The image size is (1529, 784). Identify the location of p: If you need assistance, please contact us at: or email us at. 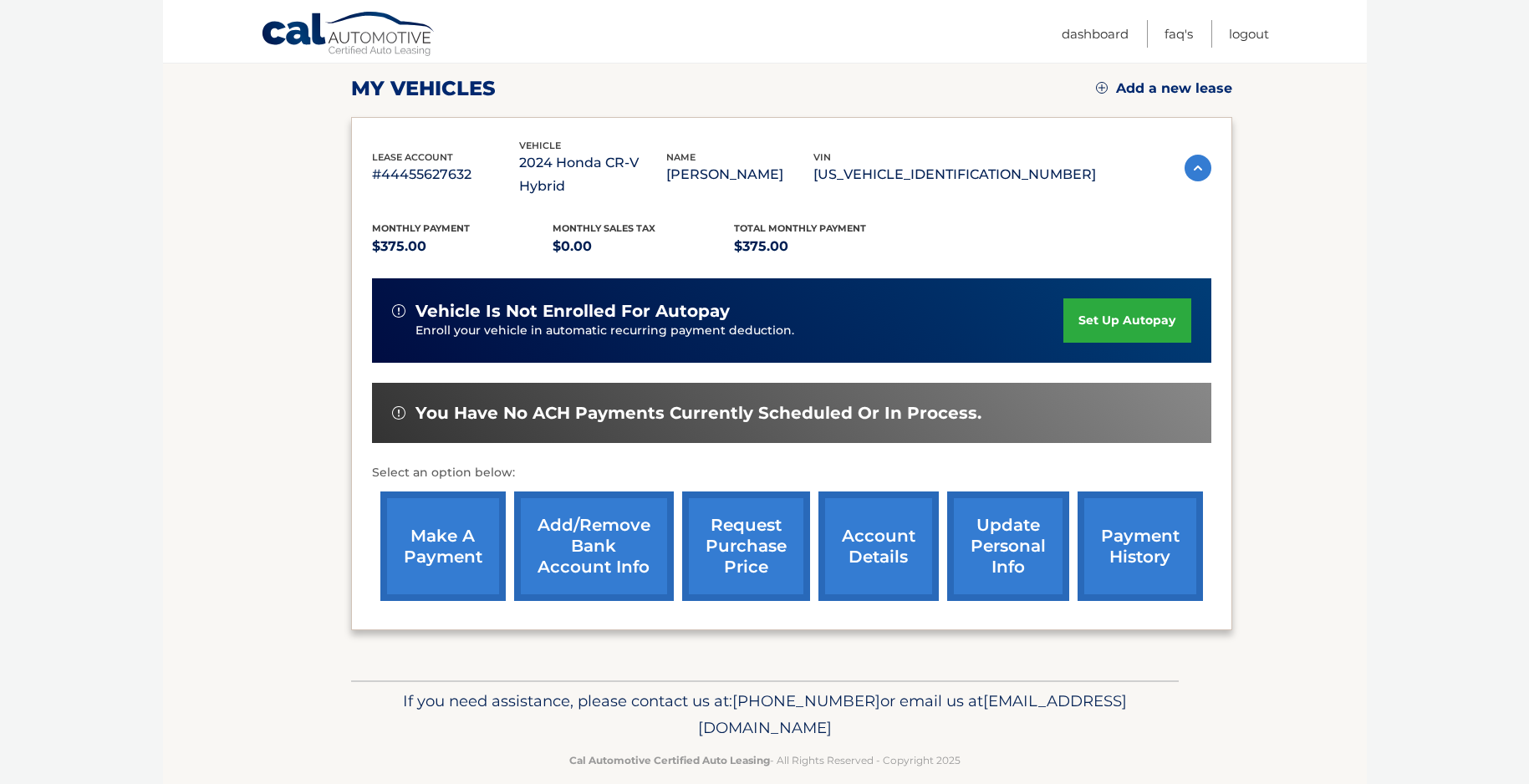
(764, 714).